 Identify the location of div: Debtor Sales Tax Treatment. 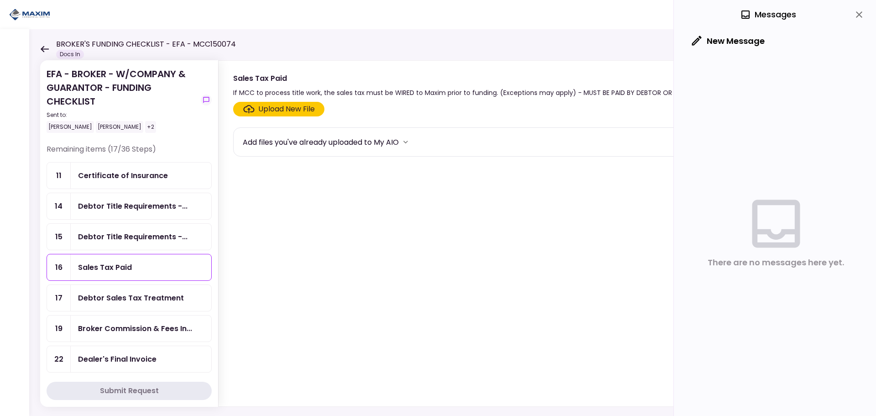
(131, 298).